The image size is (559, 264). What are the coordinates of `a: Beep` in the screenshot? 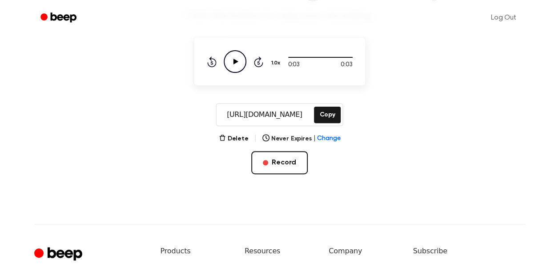 It's located at (59, 18).